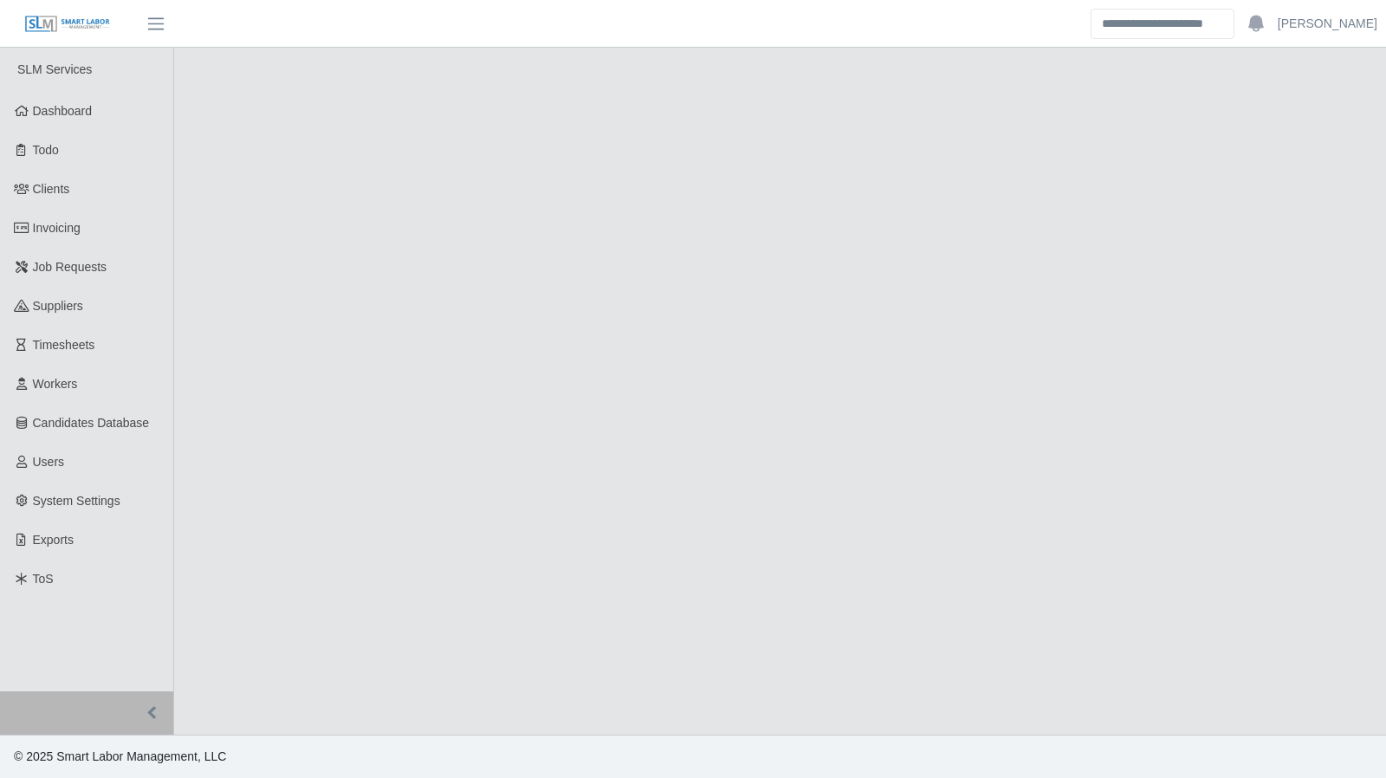 The width and height of the screenshot is (1386, 778). Describe the element at coordinates (68, 24) in the screenshot. I see `img: SLM Logo` at that location.